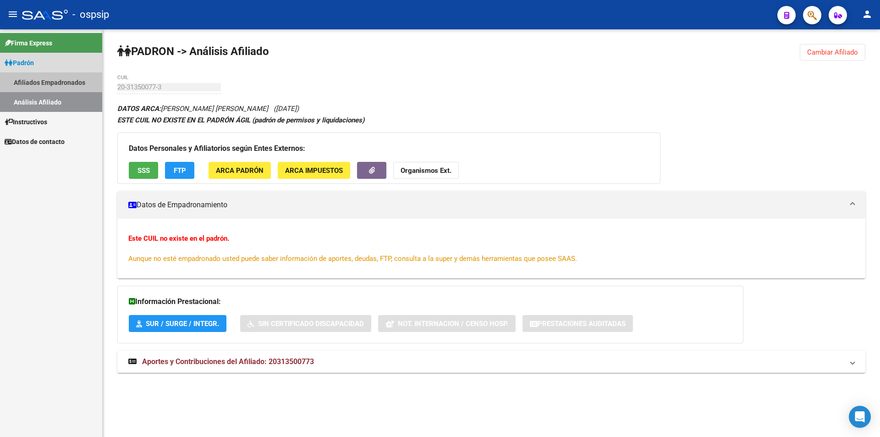  Describe the element at coordinates (193, 51) in the screenshot. I see `strong: PADRON -> Análisis Afiliado` at that location.